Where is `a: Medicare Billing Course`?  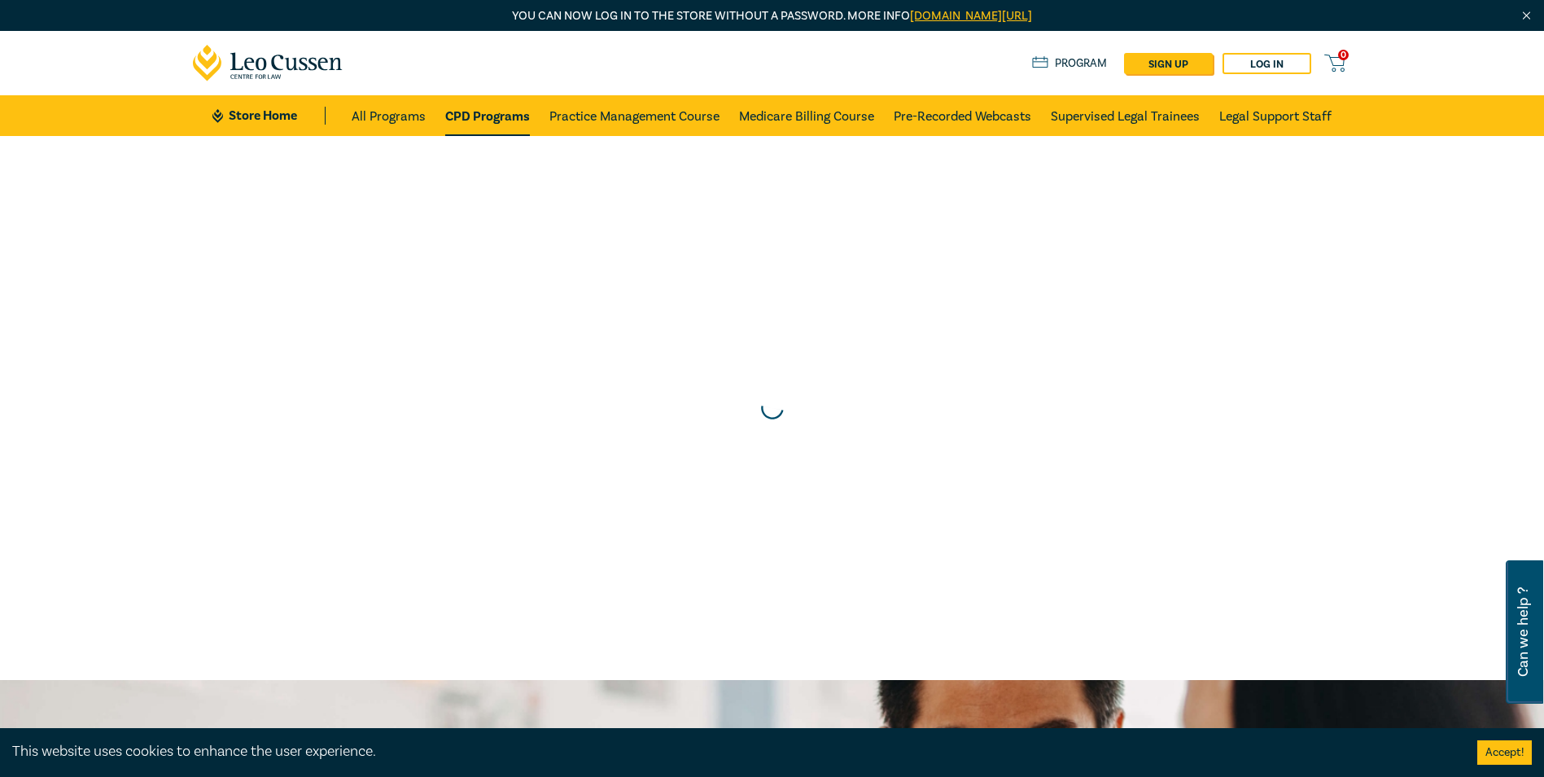
a: Medicare Billing Course is located at coordinates (807, 116).